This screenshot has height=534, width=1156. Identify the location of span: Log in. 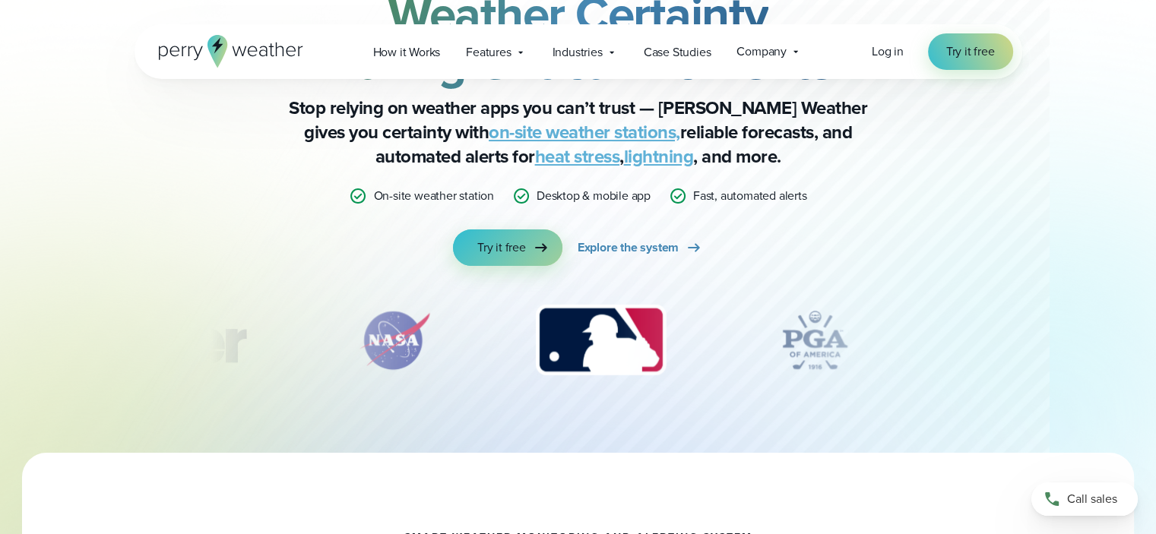
(888, 51).